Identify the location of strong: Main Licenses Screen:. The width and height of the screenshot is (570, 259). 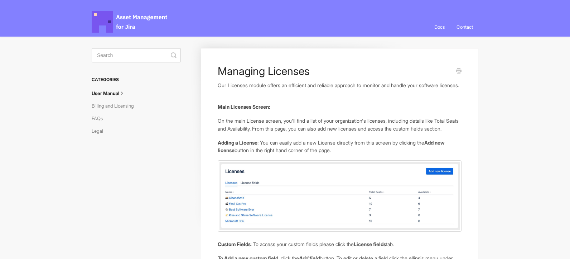
(244, 106).